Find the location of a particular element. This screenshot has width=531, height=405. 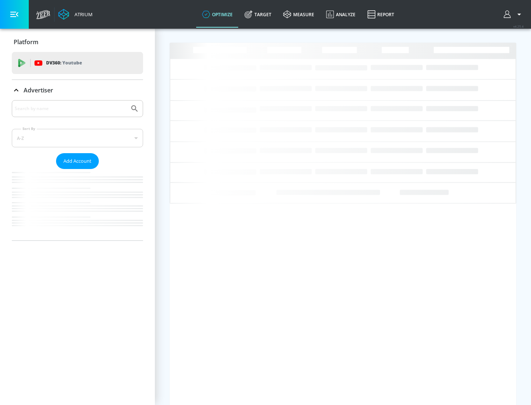

span: Add Account is located at coordinates (77, 161).